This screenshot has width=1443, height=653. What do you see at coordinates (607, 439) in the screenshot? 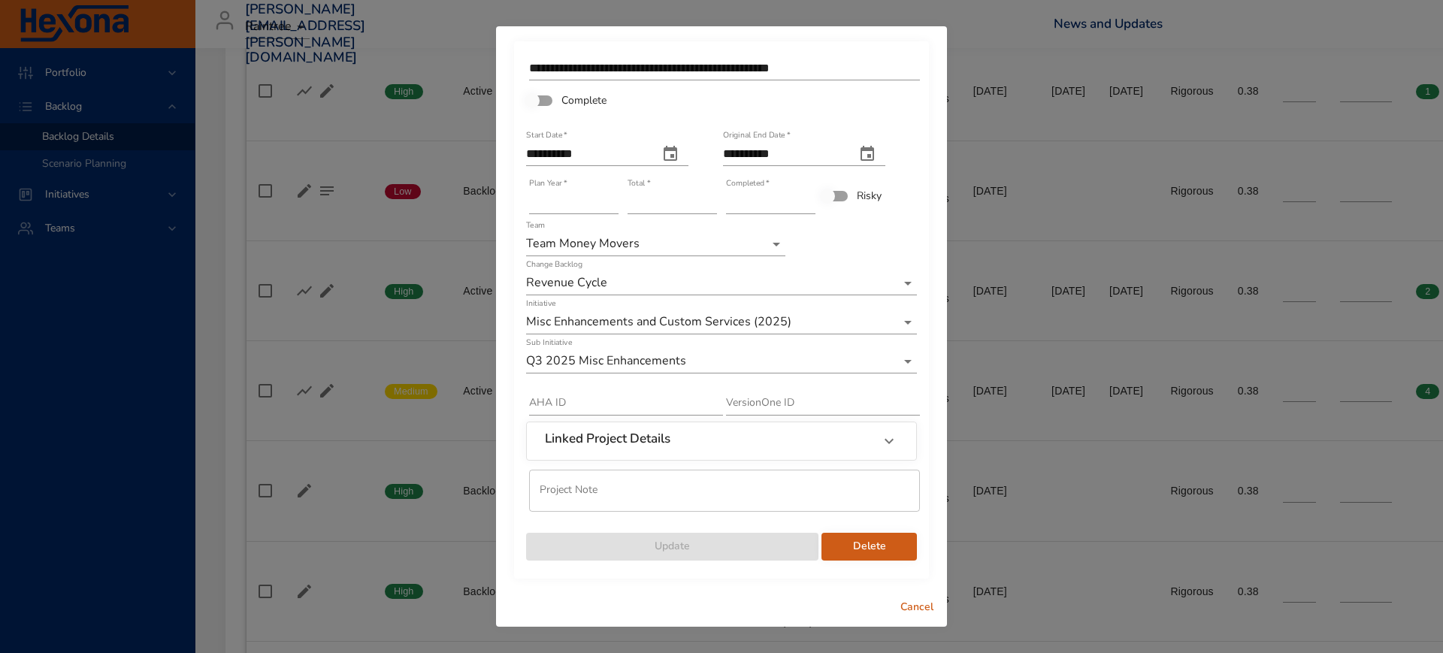
I see `h6: Linked Project Details` at bounding box center [607, 439].